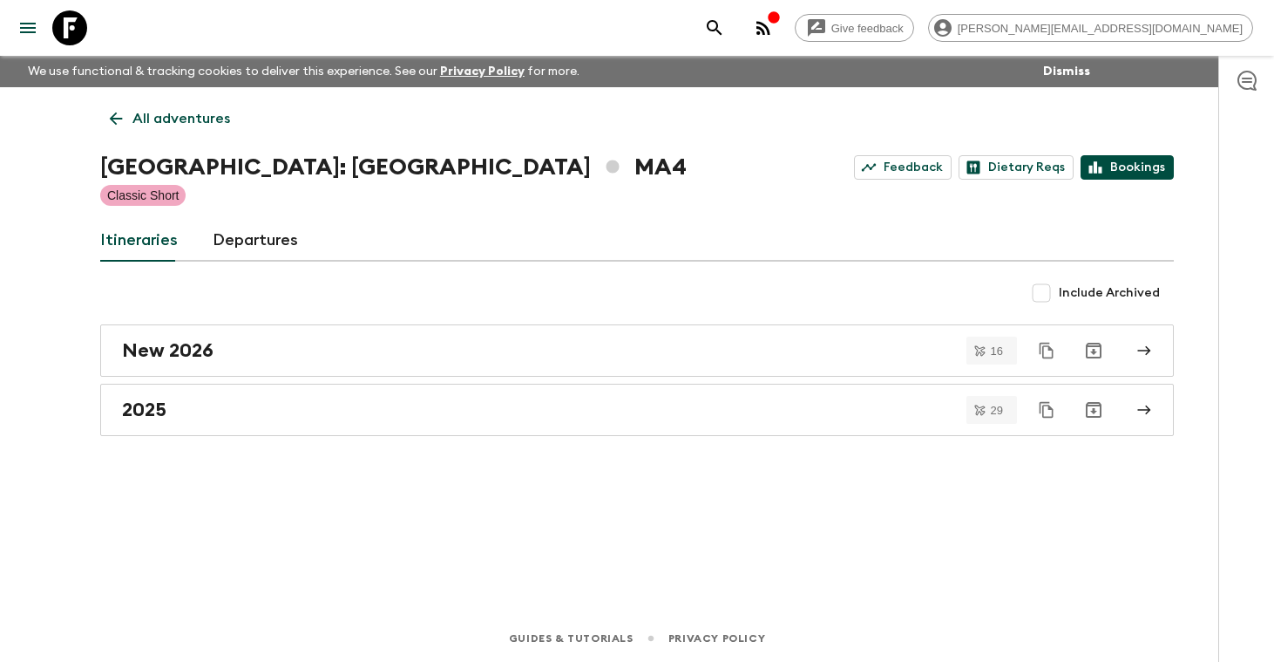 Image resolution: width=1274 pixels, height=662 pixels. Describe the element at coordinates (144, 410) in the screenshot. I see `h2: 2025` at that location.